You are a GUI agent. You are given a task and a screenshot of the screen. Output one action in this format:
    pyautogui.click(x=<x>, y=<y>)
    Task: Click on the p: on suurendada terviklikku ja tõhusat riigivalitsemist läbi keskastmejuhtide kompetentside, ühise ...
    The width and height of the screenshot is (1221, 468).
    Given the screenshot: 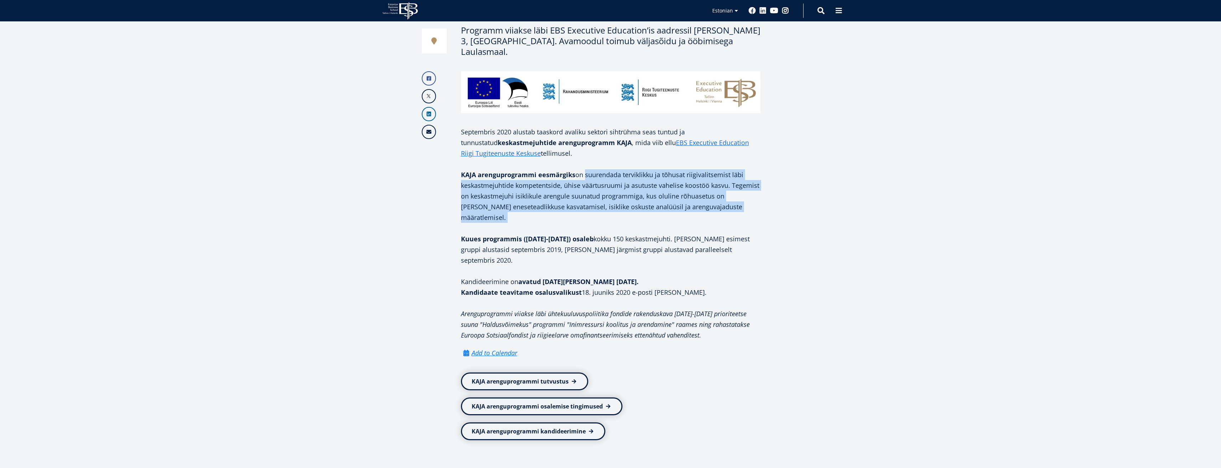 What is the action you would take?
    pyautogui.click(x=611, y=196)
    